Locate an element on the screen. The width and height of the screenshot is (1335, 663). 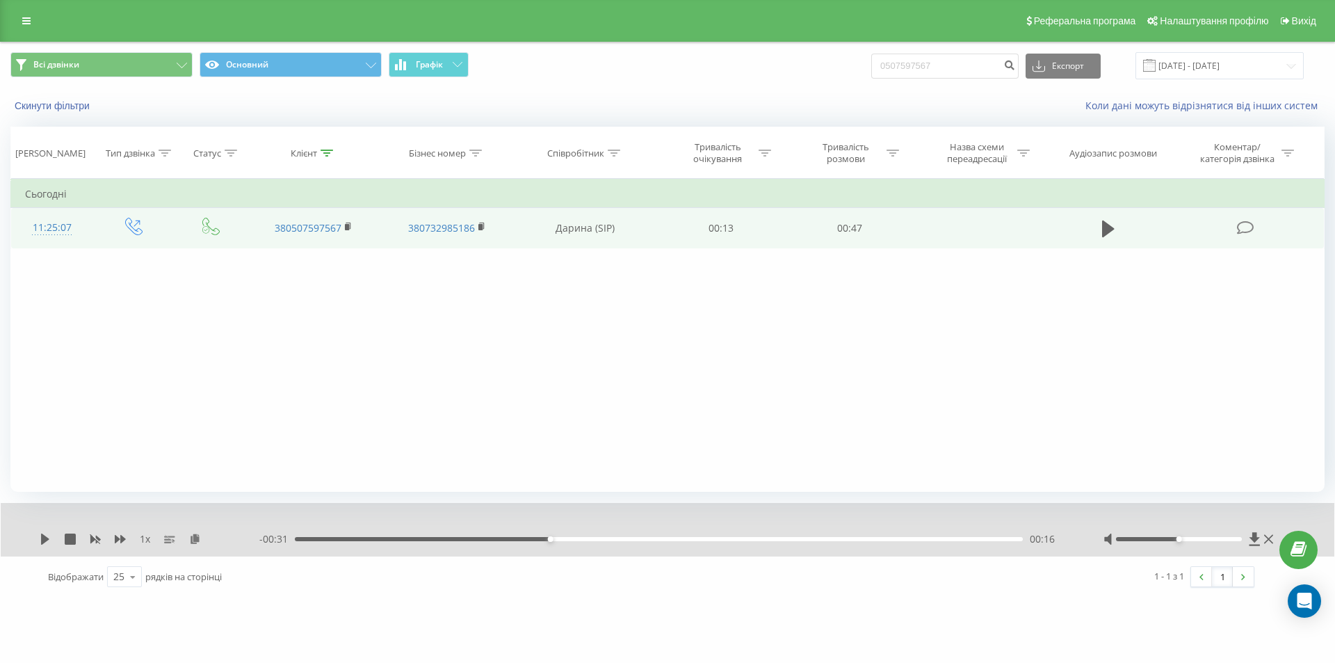
span: Вихід is located at coordinates (1304, 21).